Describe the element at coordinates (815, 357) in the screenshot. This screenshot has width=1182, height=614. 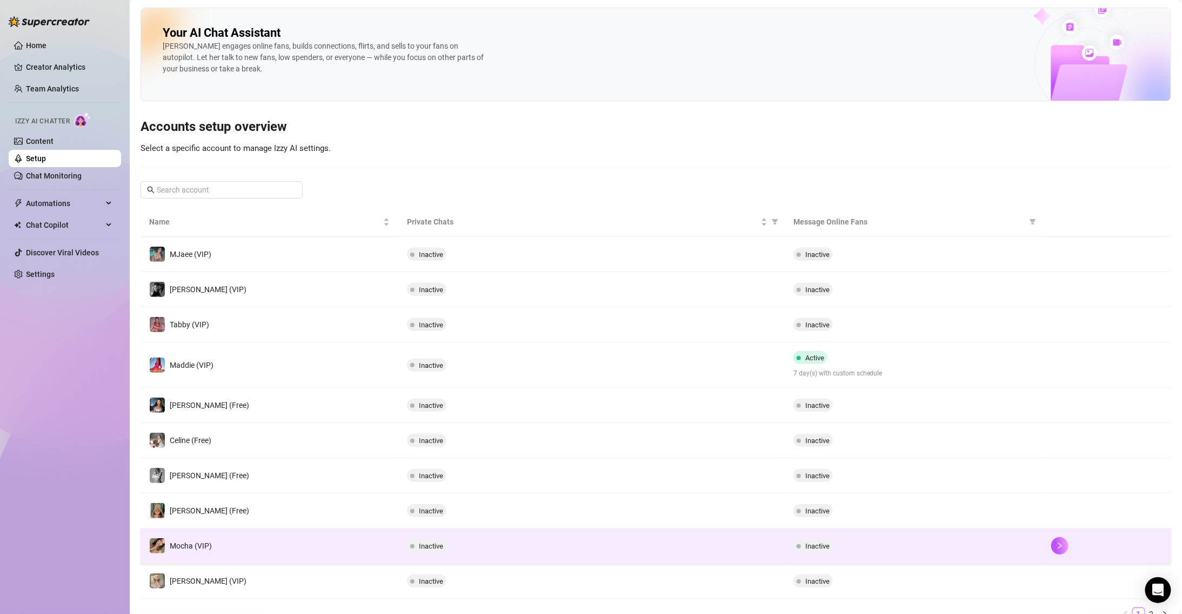
I see `span: Active` at that location.